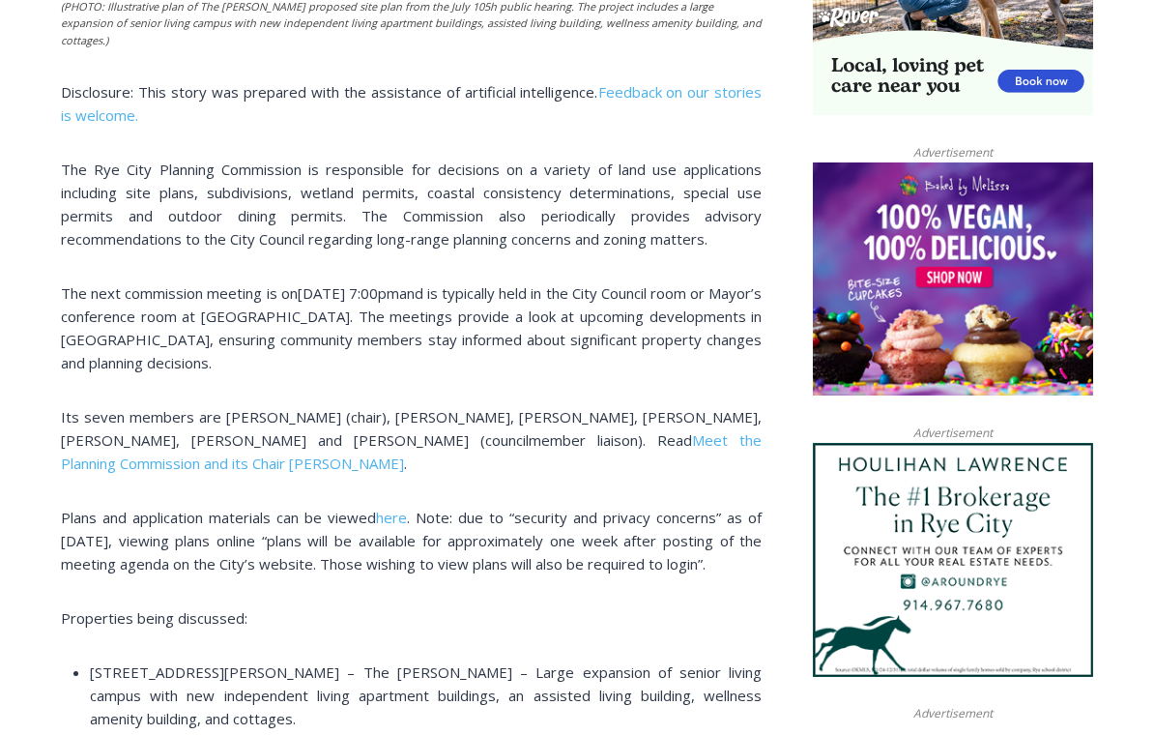 The height and width of the screenshot is (735, 1154). Describe the element at coordinates (411, 103) in the screenshot. I see `p: Disclosure: This story was prepared with the assistance of artificial intelligence.` at that location.